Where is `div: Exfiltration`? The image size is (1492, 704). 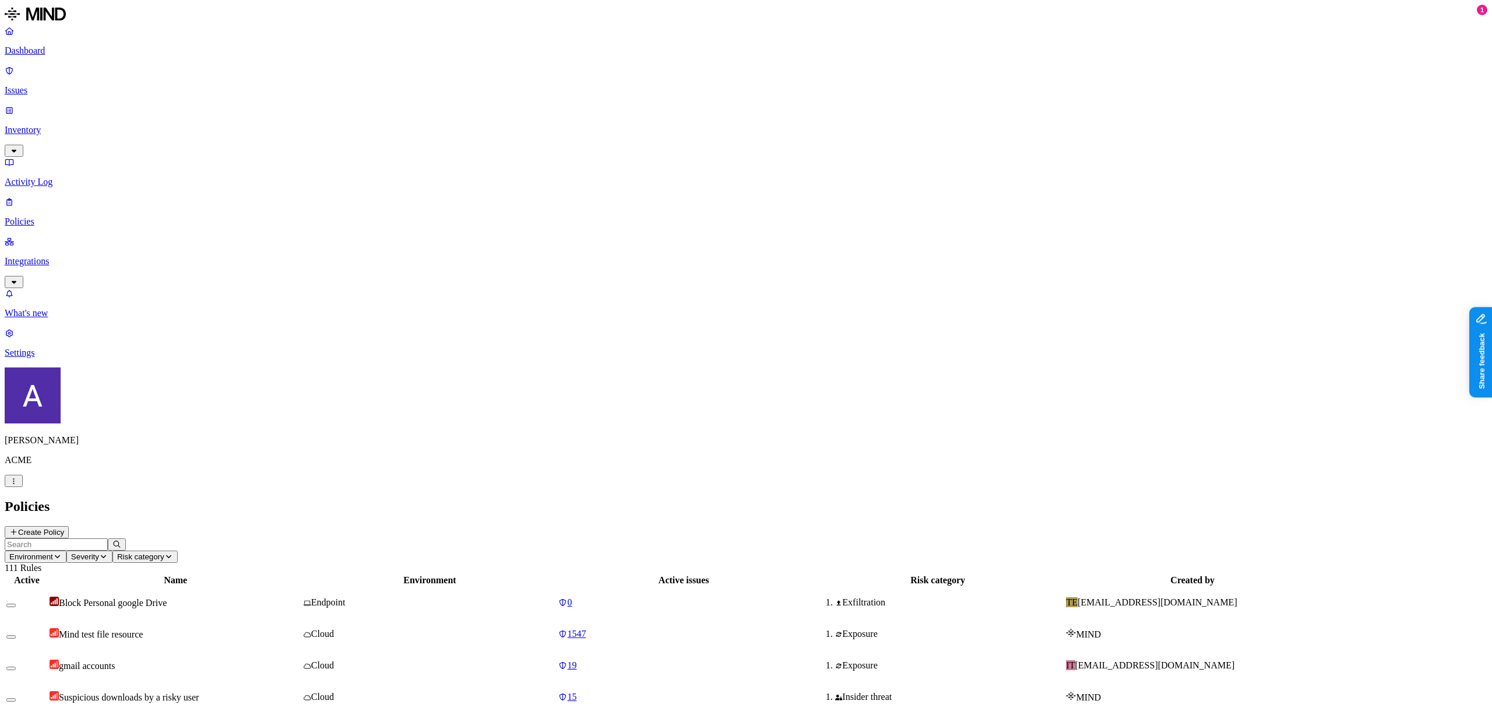
div: Exfiltration is located at coordinates (950, 602).